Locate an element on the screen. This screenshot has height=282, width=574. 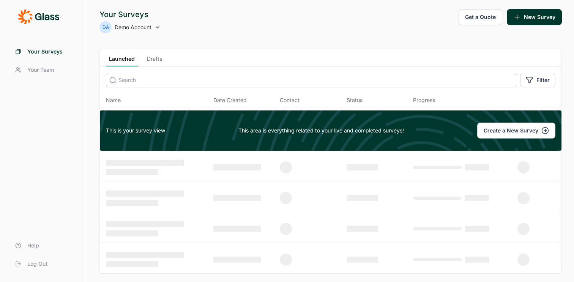
span: Demo Account is located at coordinates (133, 27).